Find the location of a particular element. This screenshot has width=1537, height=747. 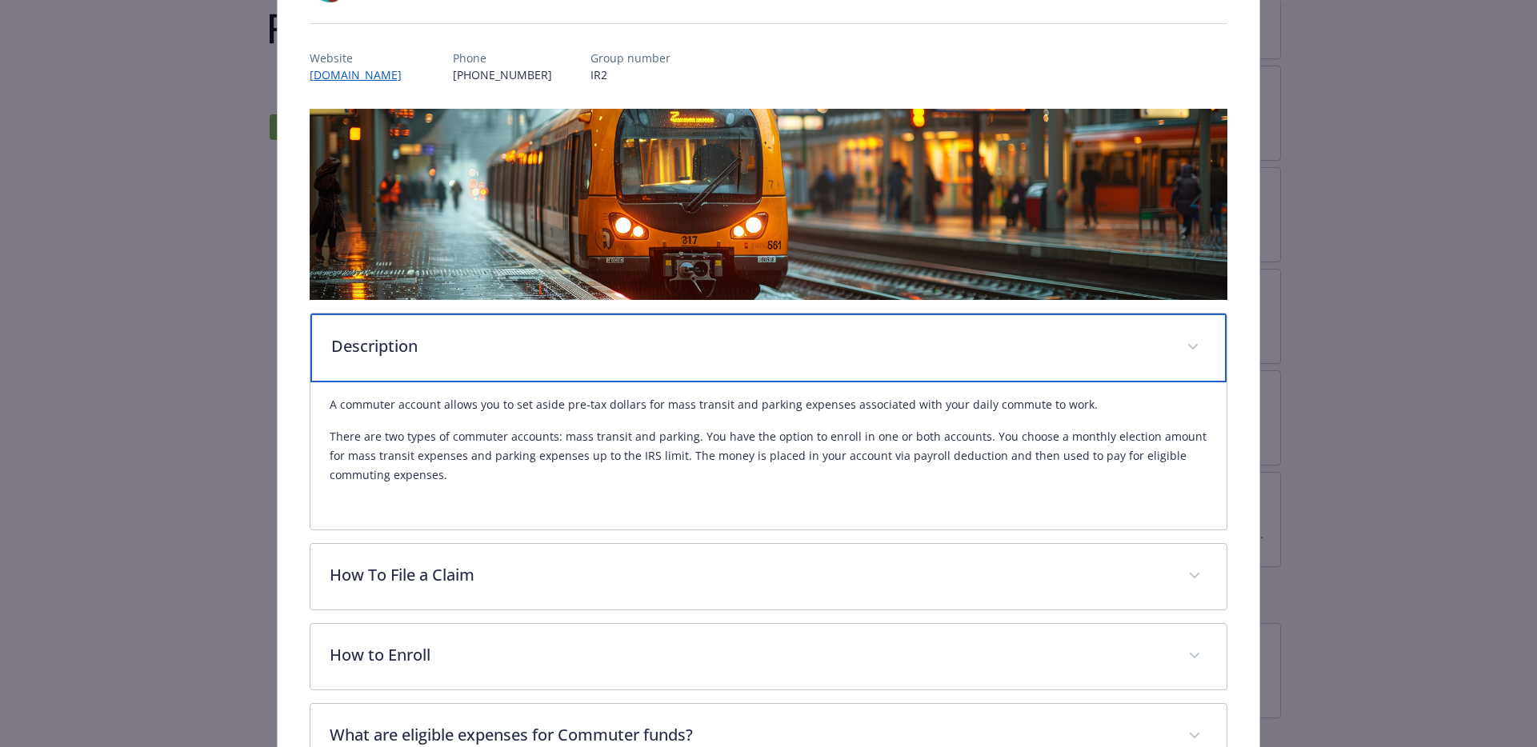

p: There are two types of commuter accounts: mass transit and parking. You have the option to enroll... is located at coordinates (768, 456).